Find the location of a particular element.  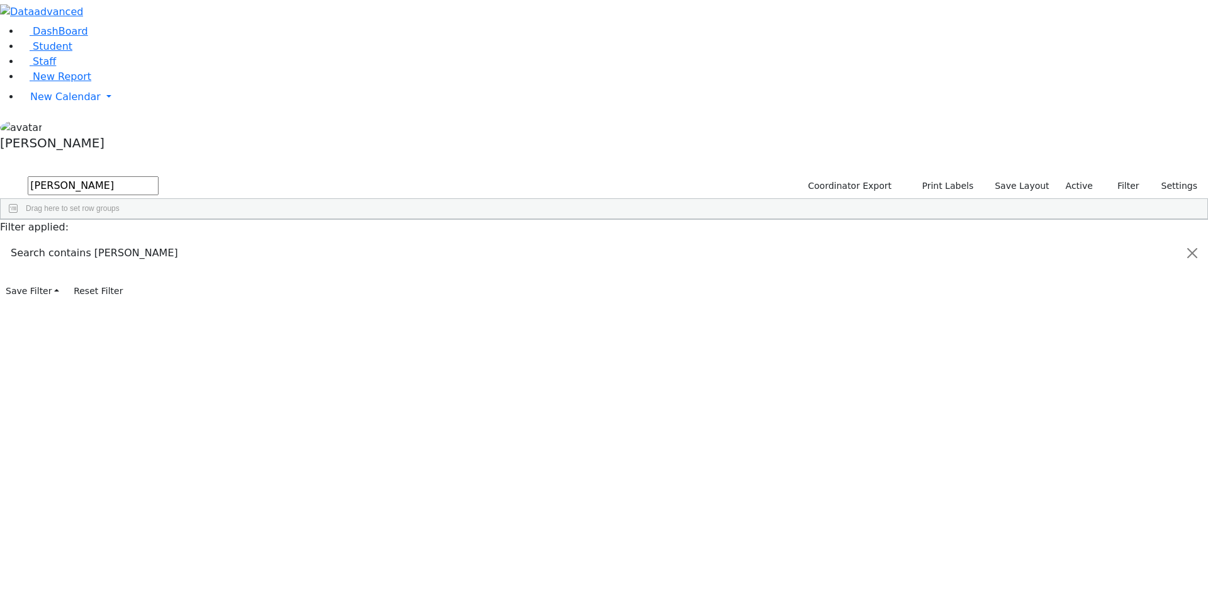

label: Active is located at coordinates (1079, 186).